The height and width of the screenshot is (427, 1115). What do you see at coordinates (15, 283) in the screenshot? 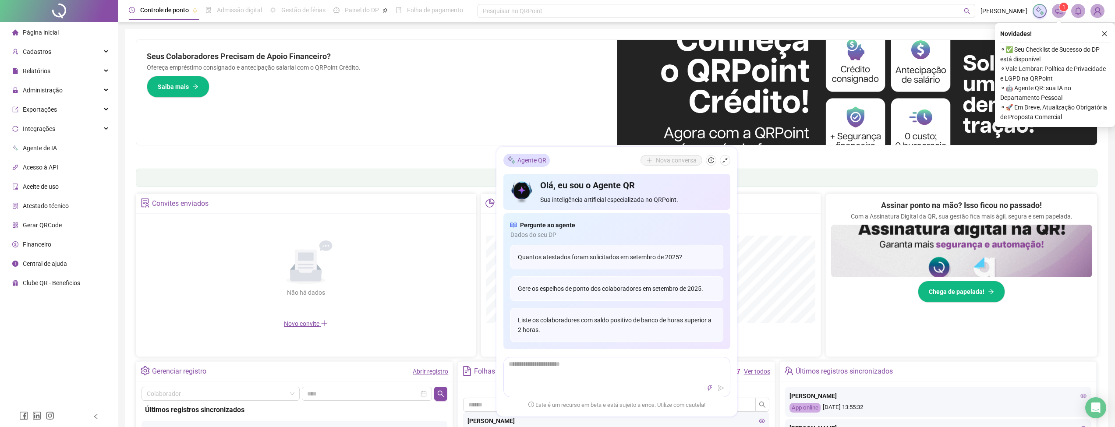
I see `span: gift` at bounding box center [15, 283].